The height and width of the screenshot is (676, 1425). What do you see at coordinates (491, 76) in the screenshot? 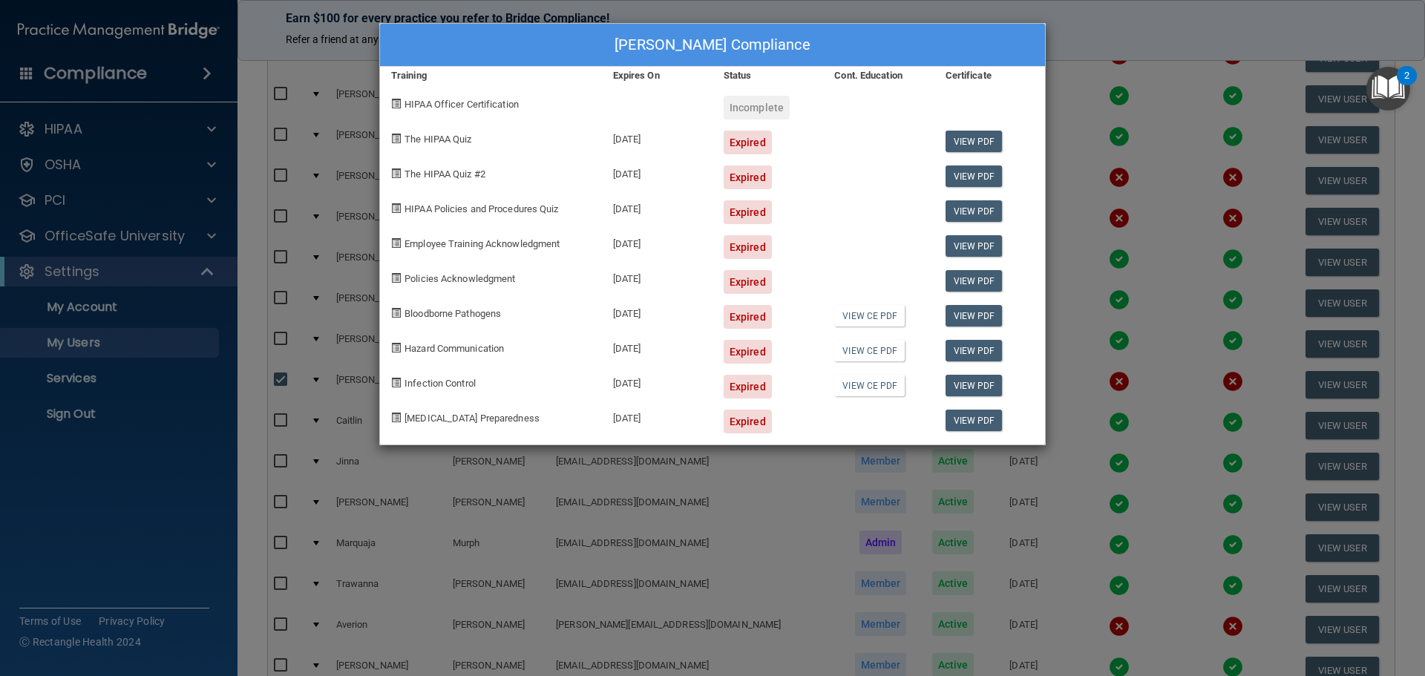
I see `div: Training` at bounding box center [491, 76].